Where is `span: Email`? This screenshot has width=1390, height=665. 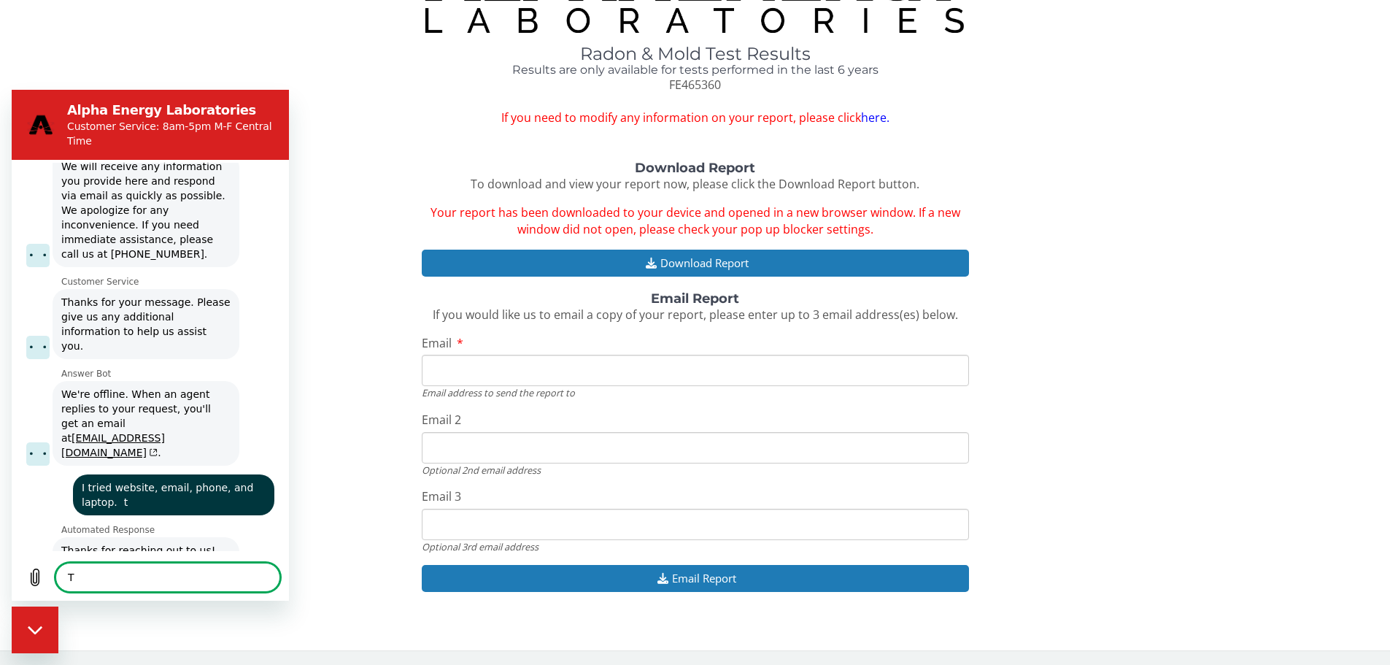
span: Email is located at coordinates (436, 343).